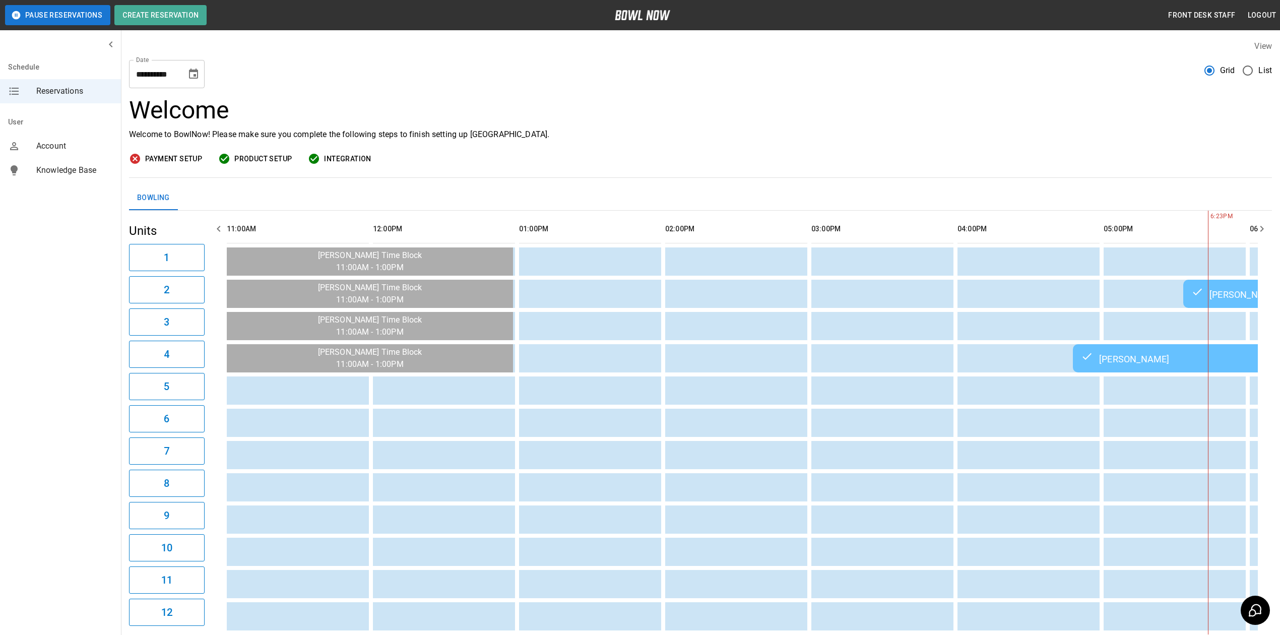  What do you see at coordinates (166, 483) in the screenshot?
I see `h6: 8` at bounding box center [166, 483].